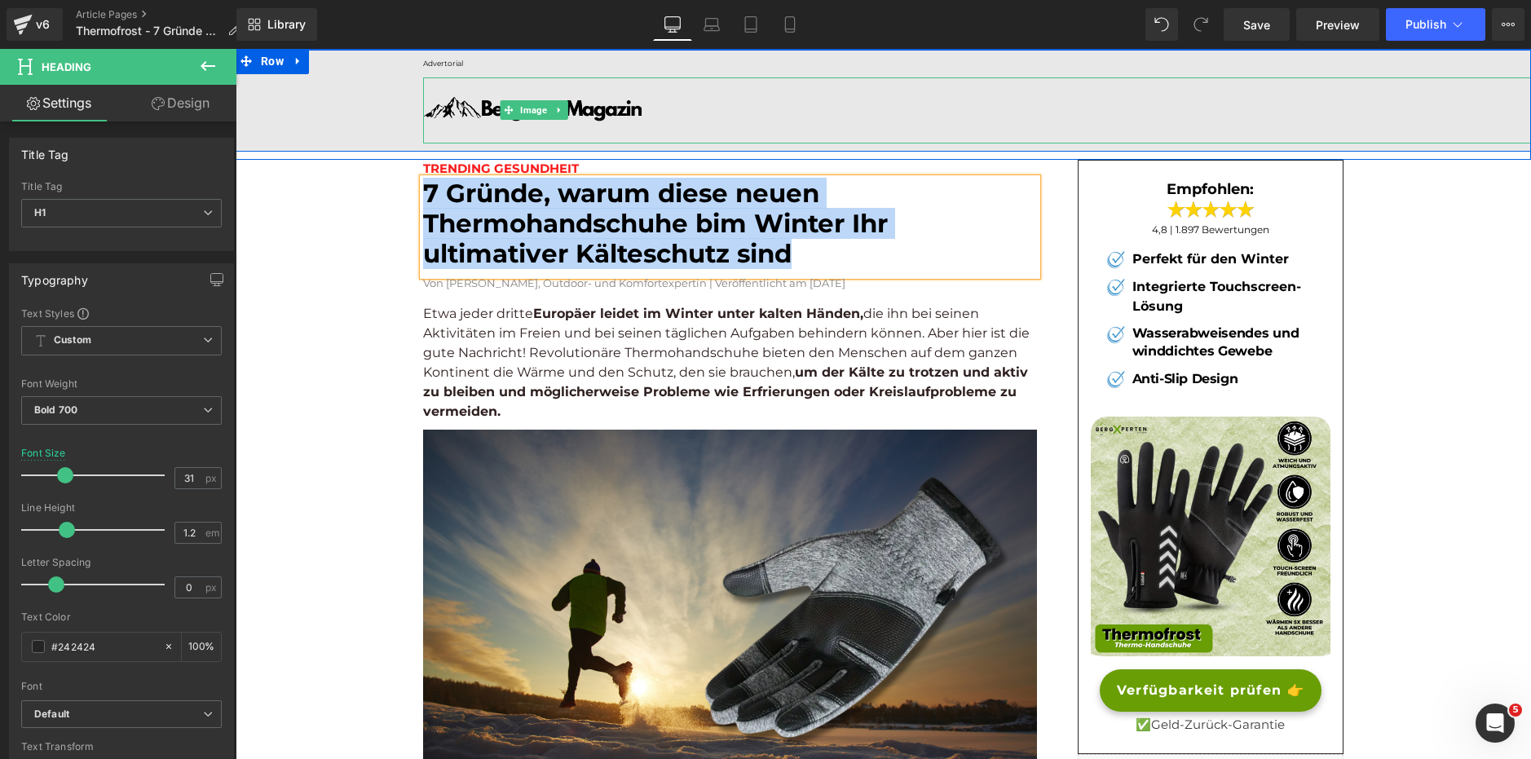 This screenshot has height=759, width=1531. What do you see at coordinates (265, 119) in the screenshot?
I see `span: TRENDING GESUNDHEIT` at bounding box center [265, 119].